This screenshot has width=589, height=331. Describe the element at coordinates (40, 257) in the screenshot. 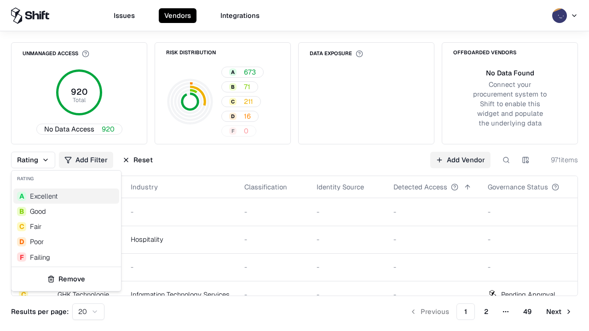

I see `div: Failing` at that location.